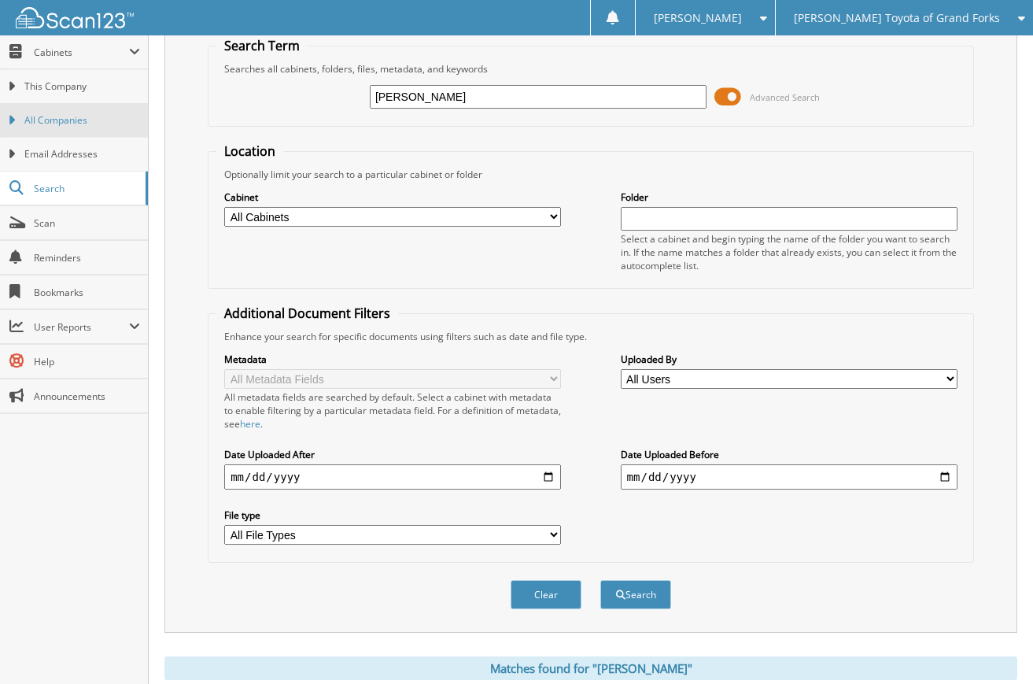 Image resolution: width=1033 pixels, height=684 pixels. What do you see at coordinates (87, 223) in the screenshot?
I see `span: Scan` at bounding box center [87, 223].